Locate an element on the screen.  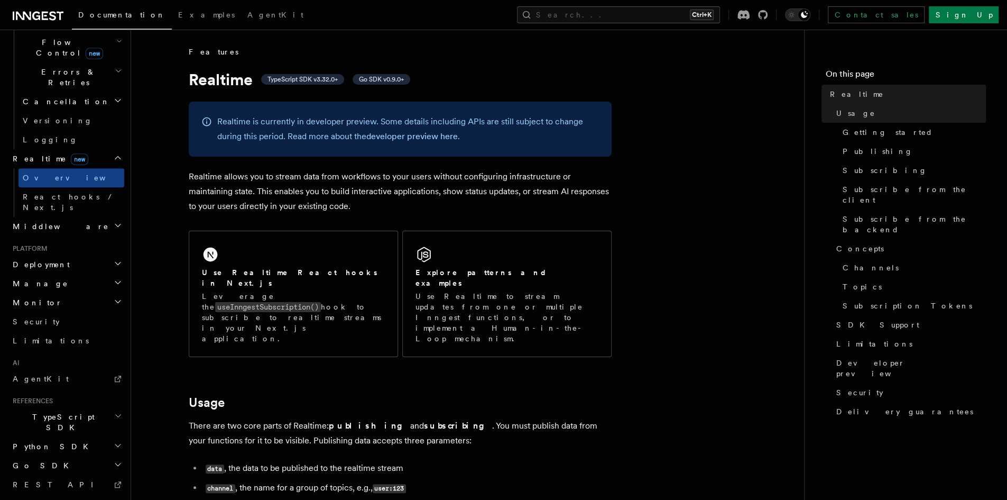
a: REST API is located at coordinates (66, 484).